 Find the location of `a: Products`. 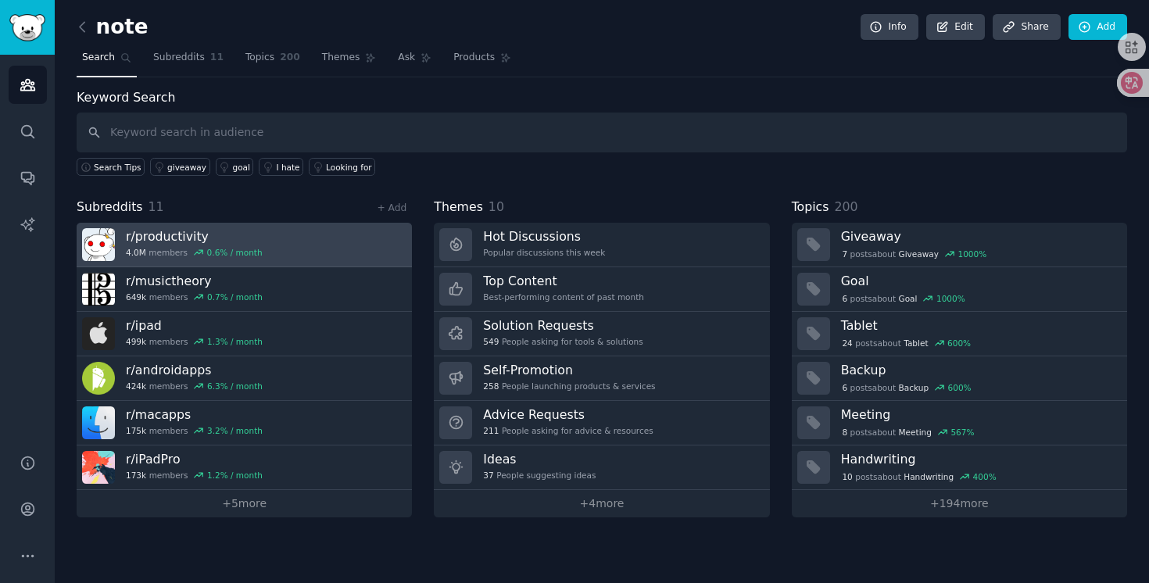

a: Products is located at coordinates (482, 61).